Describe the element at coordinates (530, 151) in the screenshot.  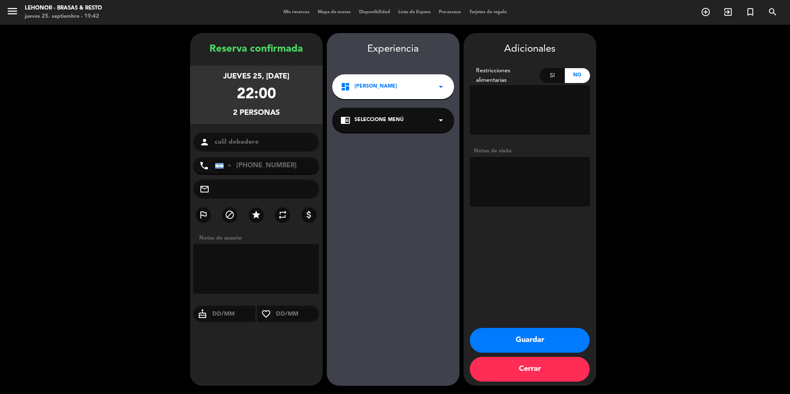
I see `div: Notas de visita` at that location.